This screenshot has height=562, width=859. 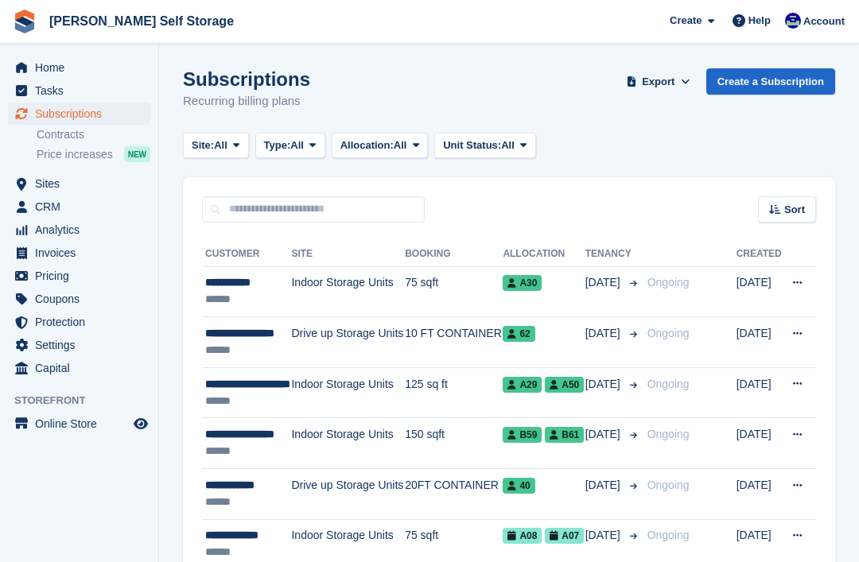 I want to click on span: A29, so click(x=522, y=385).